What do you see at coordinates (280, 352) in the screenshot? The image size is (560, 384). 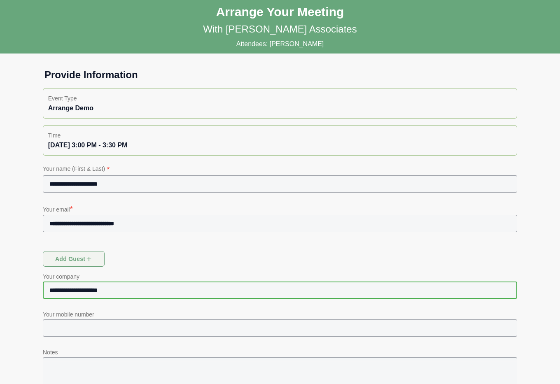 I see `p: Notes` at bounding box center [280, 352].